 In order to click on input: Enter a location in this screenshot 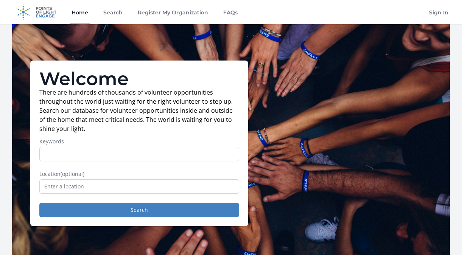, I will do `click(139, 187)`.